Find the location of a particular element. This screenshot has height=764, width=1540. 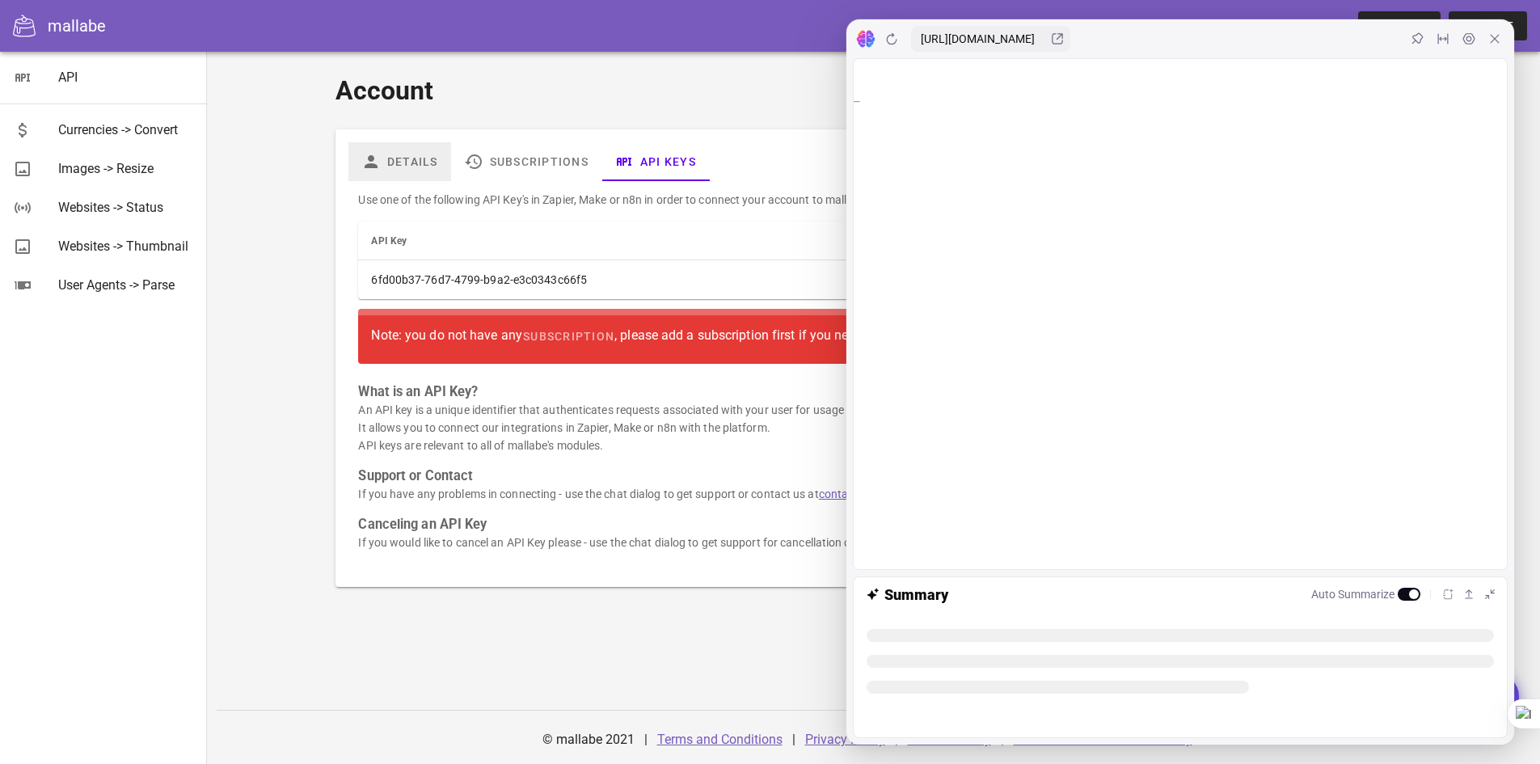

p: If you would like to cancel an API Key please - use the chat dialog to get support for cancellati... is located at coordinates (873, 542).